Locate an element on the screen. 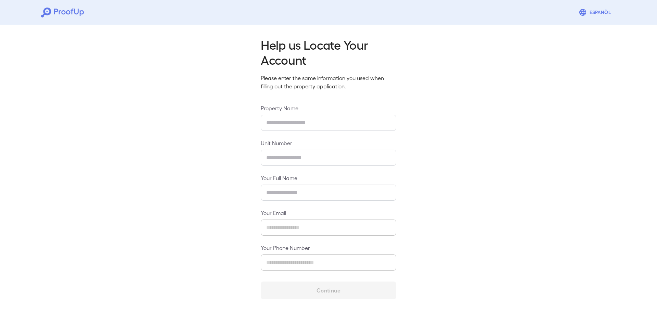 The image size is (657, 312). p: Please enter the same information you used when filling out the property application. is located at coordinates (328, 82).